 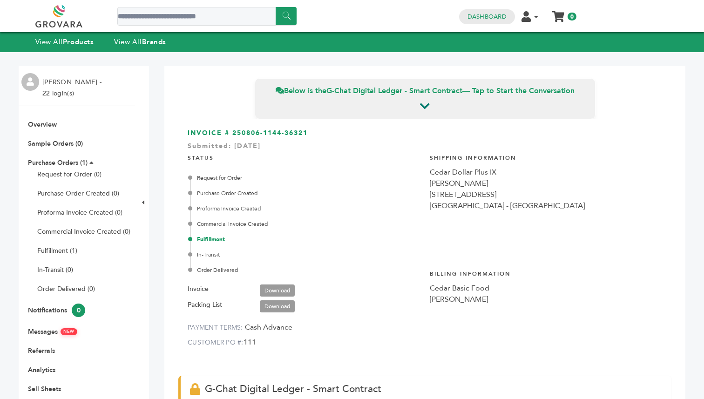 What do you see at coordinates (215, 327) in the screenshot?
I see `label: PAYMENT TERMS:` at bounding box center [215, 327].